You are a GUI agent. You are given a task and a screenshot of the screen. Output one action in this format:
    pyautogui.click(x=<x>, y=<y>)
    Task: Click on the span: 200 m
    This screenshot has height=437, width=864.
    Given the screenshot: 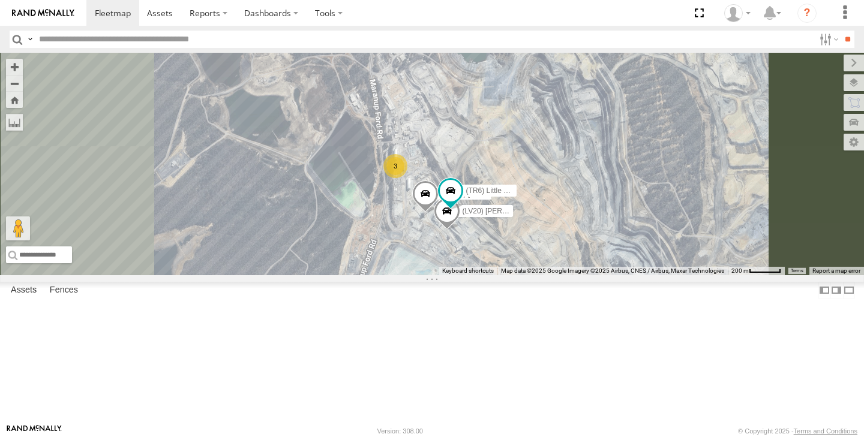 What is the action you would take?
    pyautogui.click(x=740, y=271)
    